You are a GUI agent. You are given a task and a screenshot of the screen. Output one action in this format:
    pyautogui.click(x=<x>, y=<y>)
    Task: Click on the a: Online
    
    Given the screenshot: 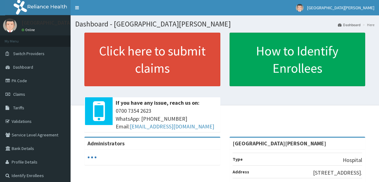 What is the action you would take?
    pyautogui.click(x=29, y=30)
    